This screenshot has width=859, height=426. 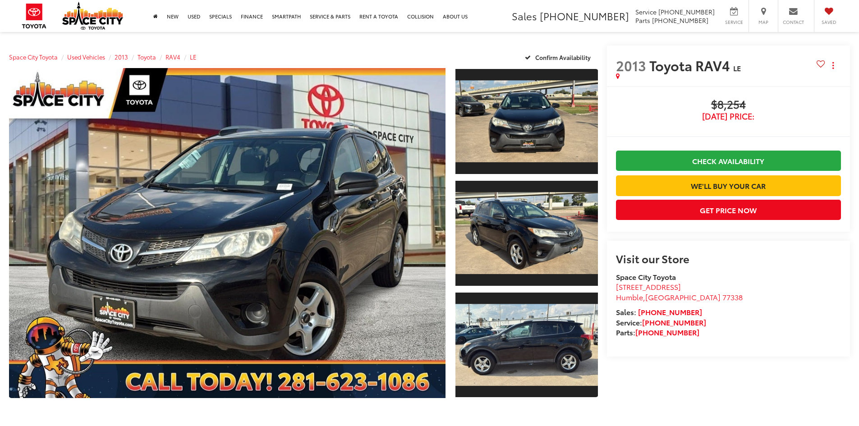 What do you see at coordinates (146, 57) in the screenshot?
I see `span: Toyota` at bounding box center [146, 57].